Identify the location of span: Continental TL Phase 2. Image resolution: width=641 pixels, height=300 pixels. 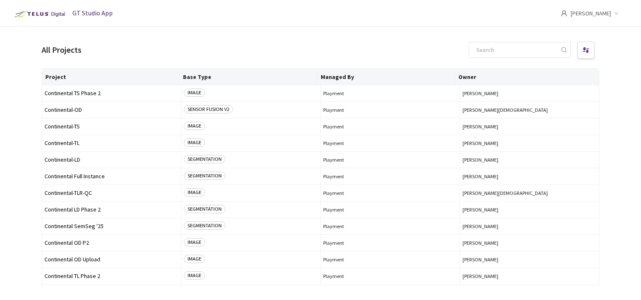
(111, 276).